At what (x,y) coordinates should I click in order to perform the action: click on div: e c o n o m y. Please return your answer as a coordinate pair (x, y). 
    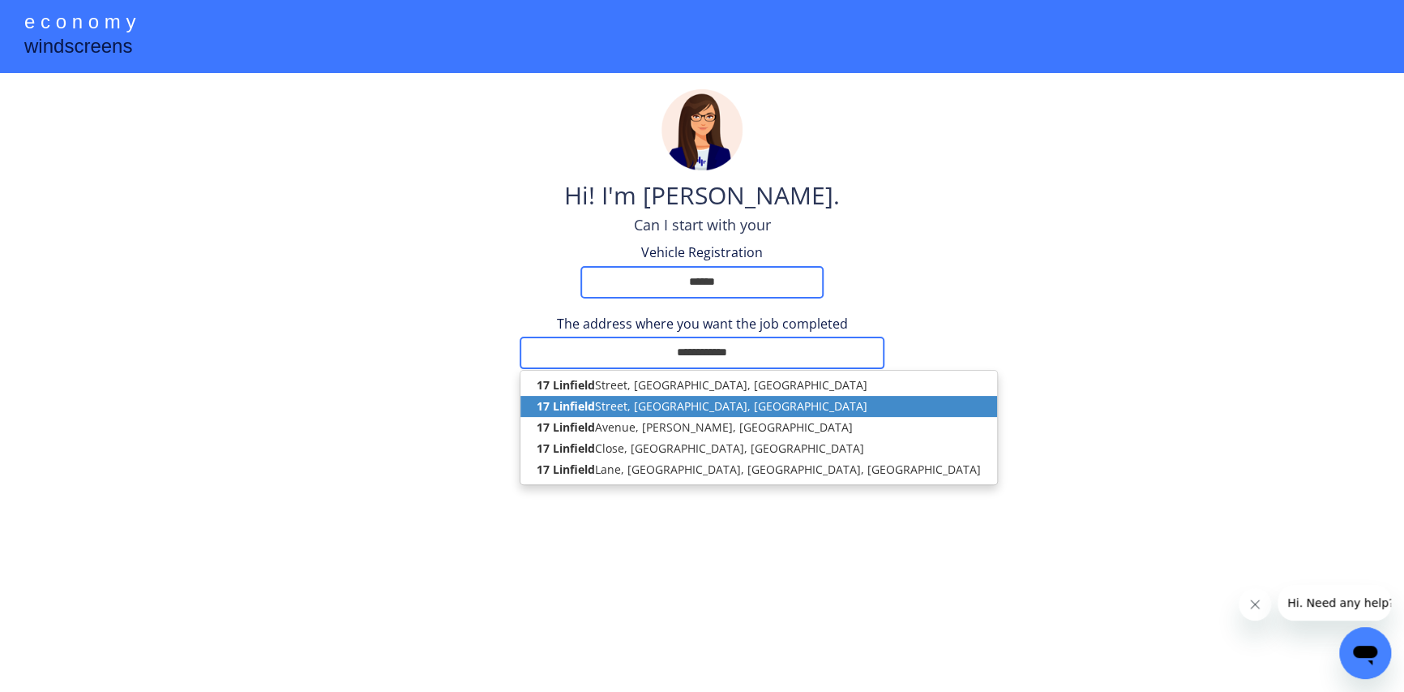
    Looking at the image, I should click on (79, 24).